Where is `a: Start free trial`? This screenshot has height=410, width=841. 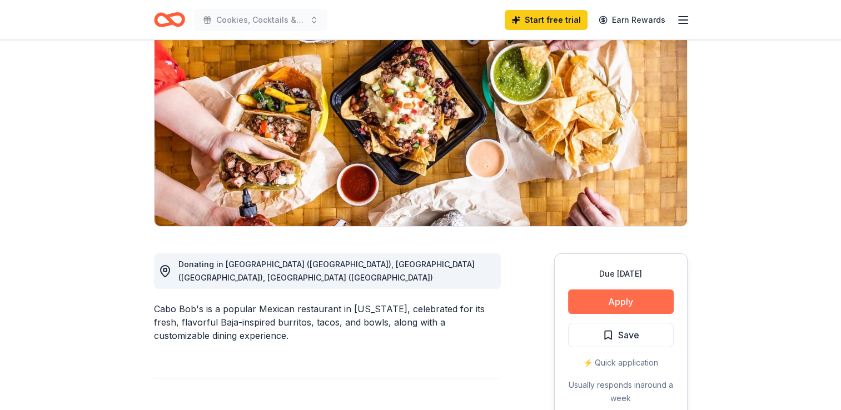
a: Start free trial is located at coordinates (546, 20).